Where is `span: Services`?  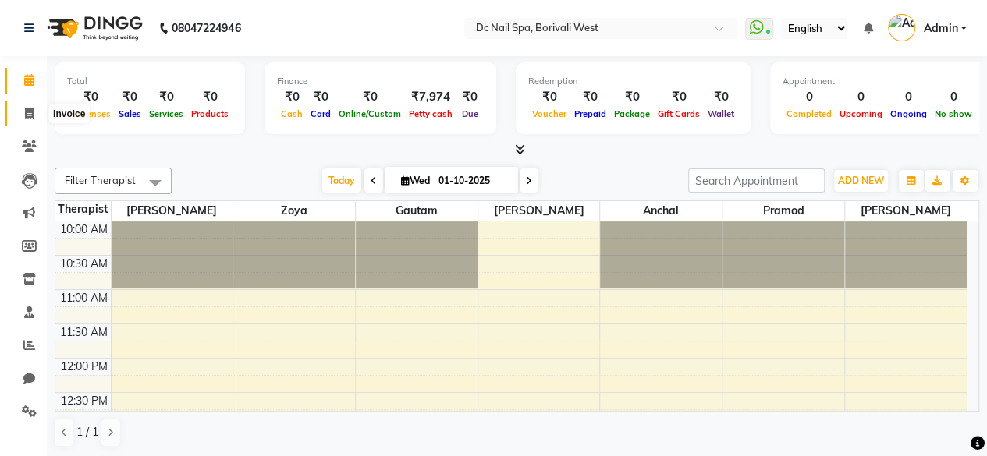 span: Services is located at coordinates (166, 114).